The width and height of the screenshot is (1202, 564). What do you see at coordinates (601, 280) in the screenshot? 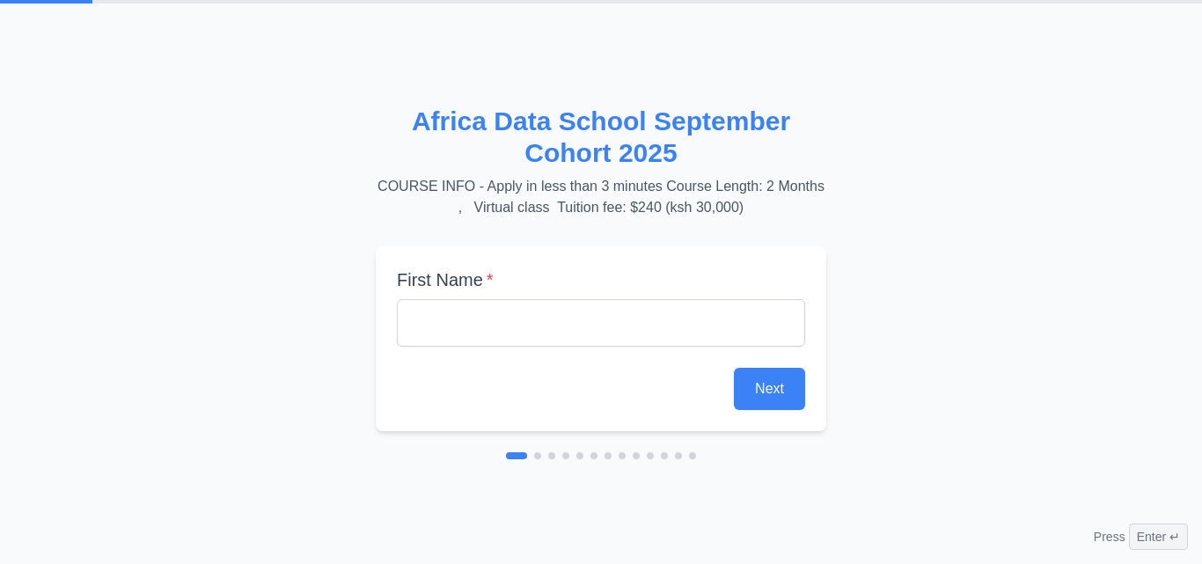
I see `label: First Name` at bounding box center [601, 280].